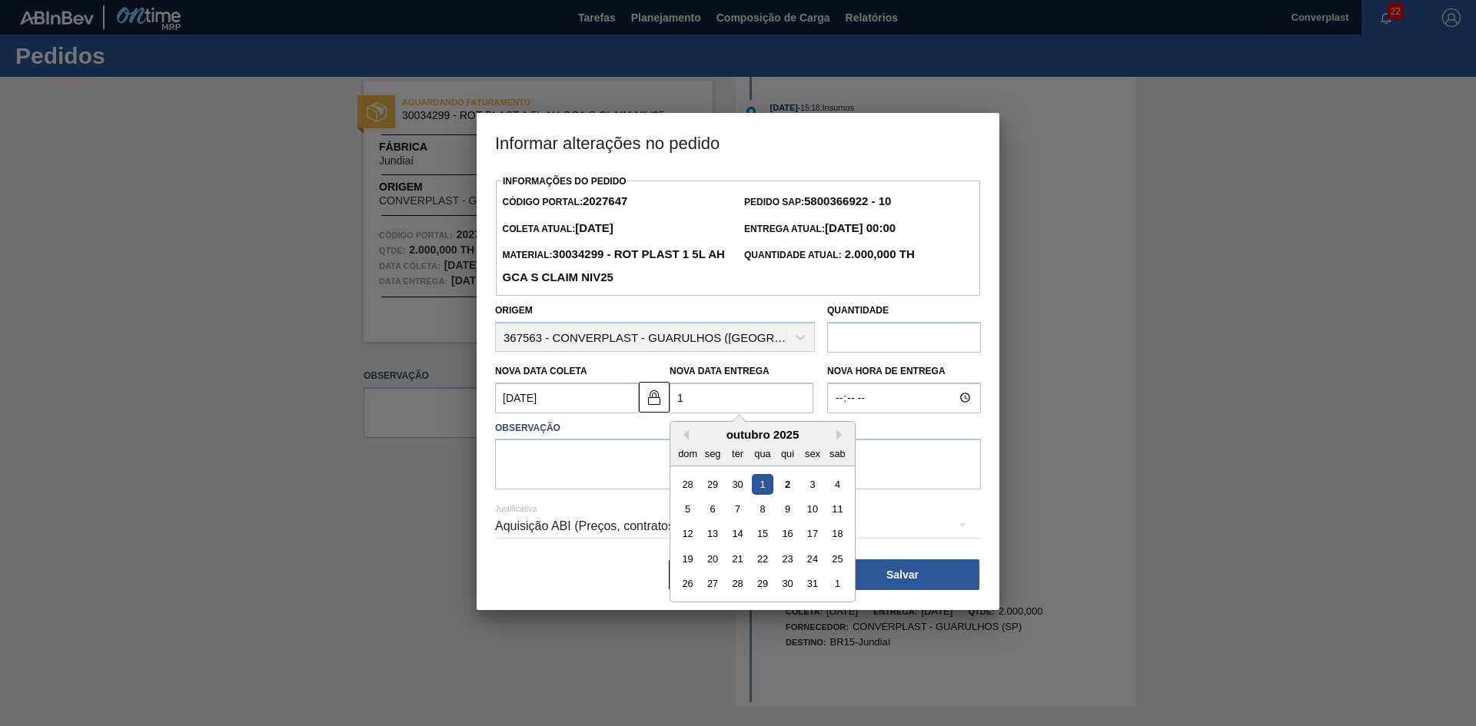 The height and width of the screenshot is (726, 1476). Describe the element at coordinates (746, 575) in the screenshot. I see `button: Fechar` at that location.